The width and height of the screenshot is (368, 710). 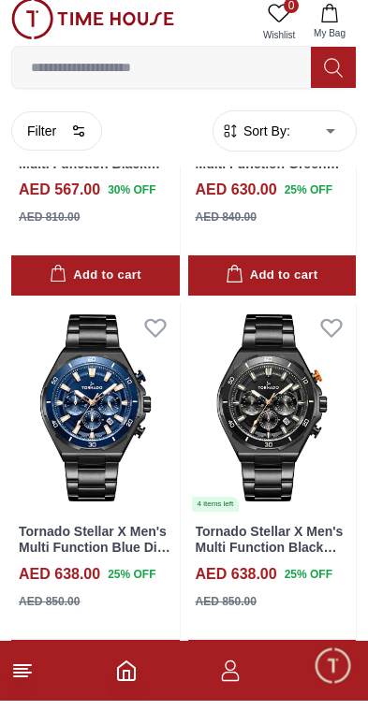 What do you see at coordinates (272, 417) in the screenshot?
I see `img: Tornado Stellar X Men's Multi Function Black Dial Watch - T24104-BBBB` at bounding box center [272, 417].